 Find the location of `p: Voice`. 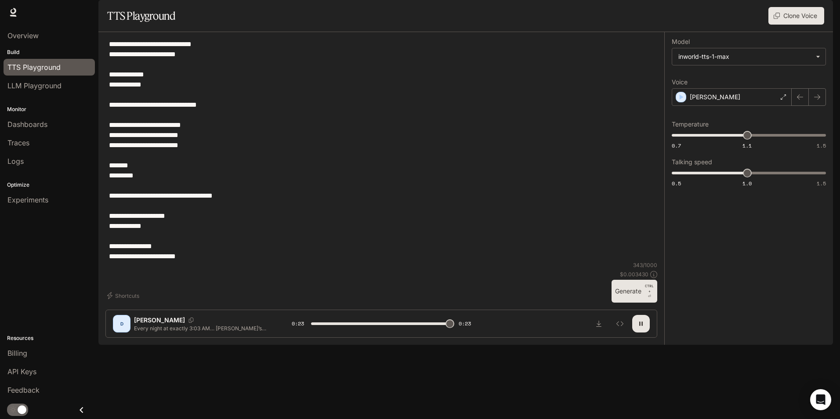

p: Voice is located at coordinates (680, 82).